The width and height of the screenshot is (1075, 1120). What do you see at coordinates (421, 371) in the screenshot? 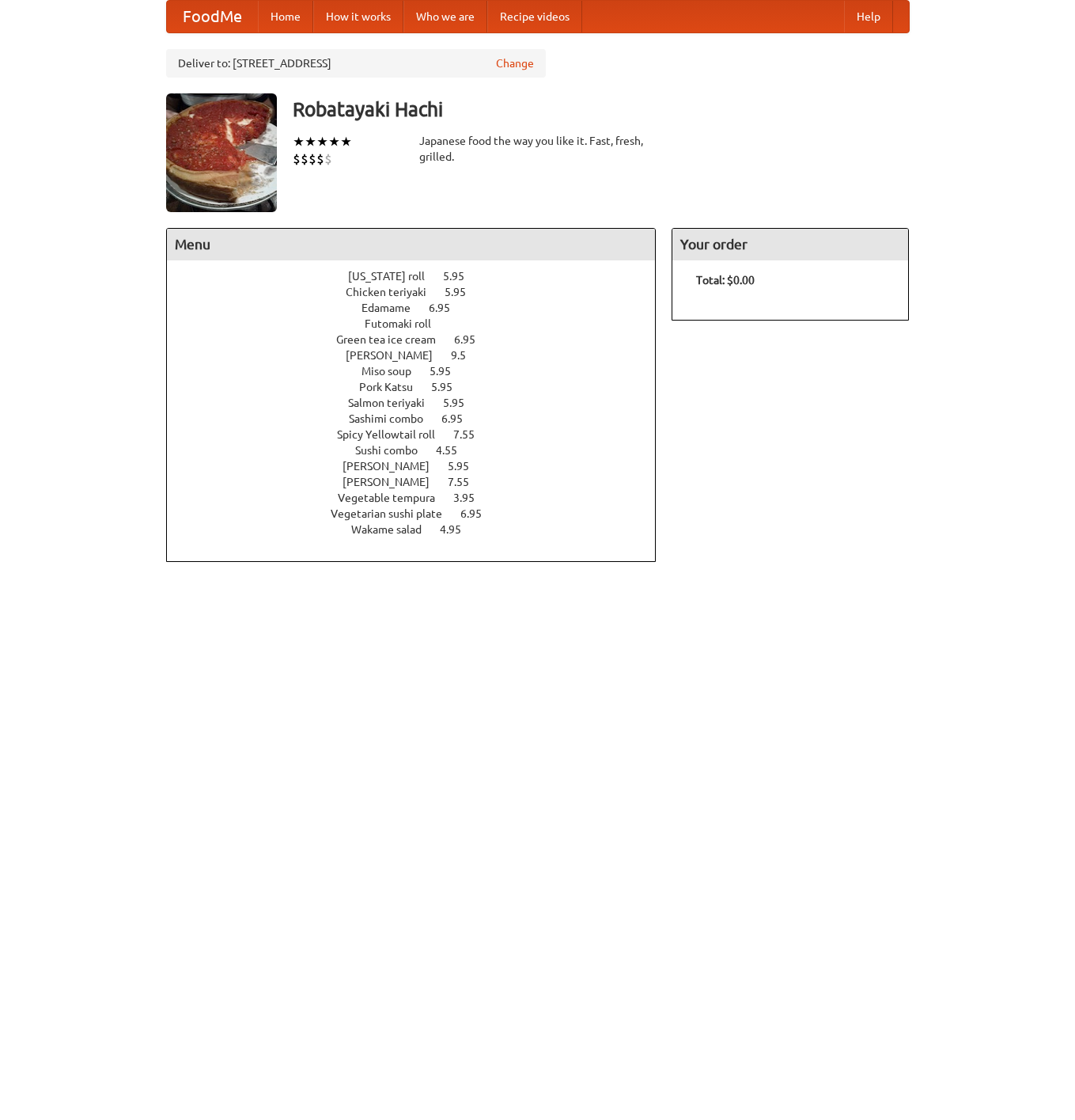
I see `a: Miso soup 5.95` at bounding box center [421, 371].